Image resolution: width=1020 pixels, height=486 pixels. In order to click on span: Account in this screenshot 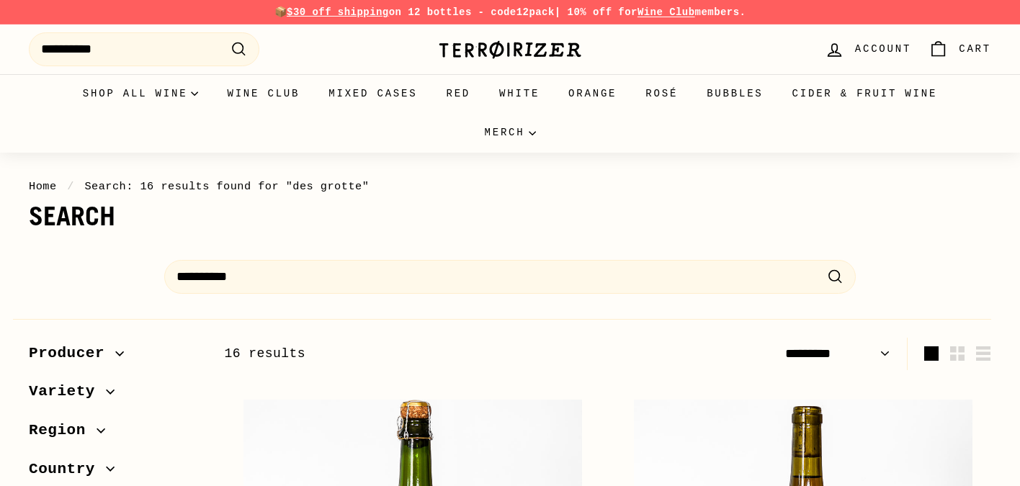, I will do `click(883, 49)`.